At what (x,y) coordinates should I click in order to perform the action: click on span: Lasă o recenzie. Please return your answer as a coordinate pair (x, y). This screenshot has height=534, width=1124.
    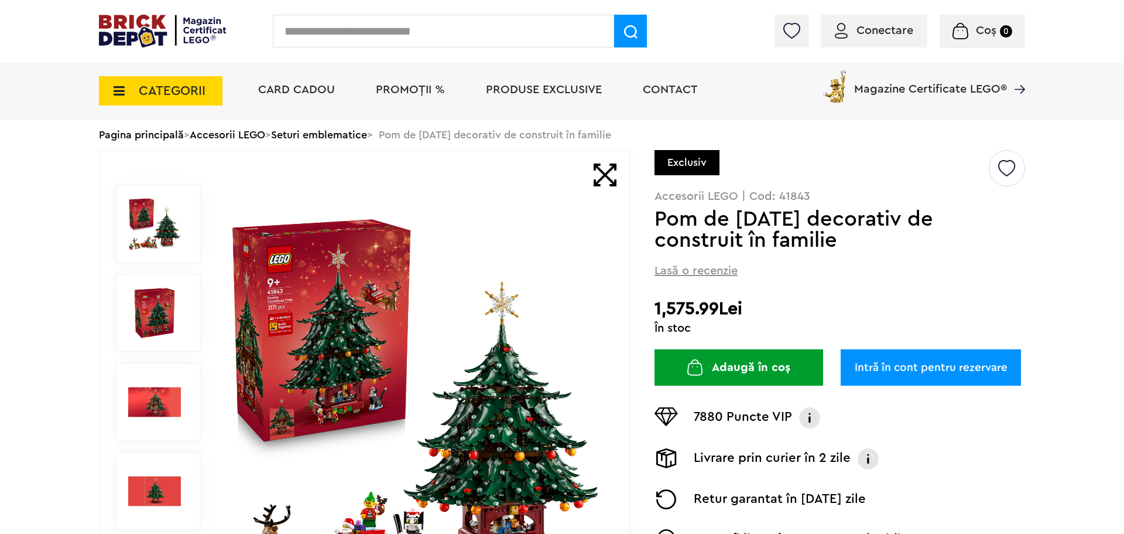
    Looking at the image, I should click on (696, 271).